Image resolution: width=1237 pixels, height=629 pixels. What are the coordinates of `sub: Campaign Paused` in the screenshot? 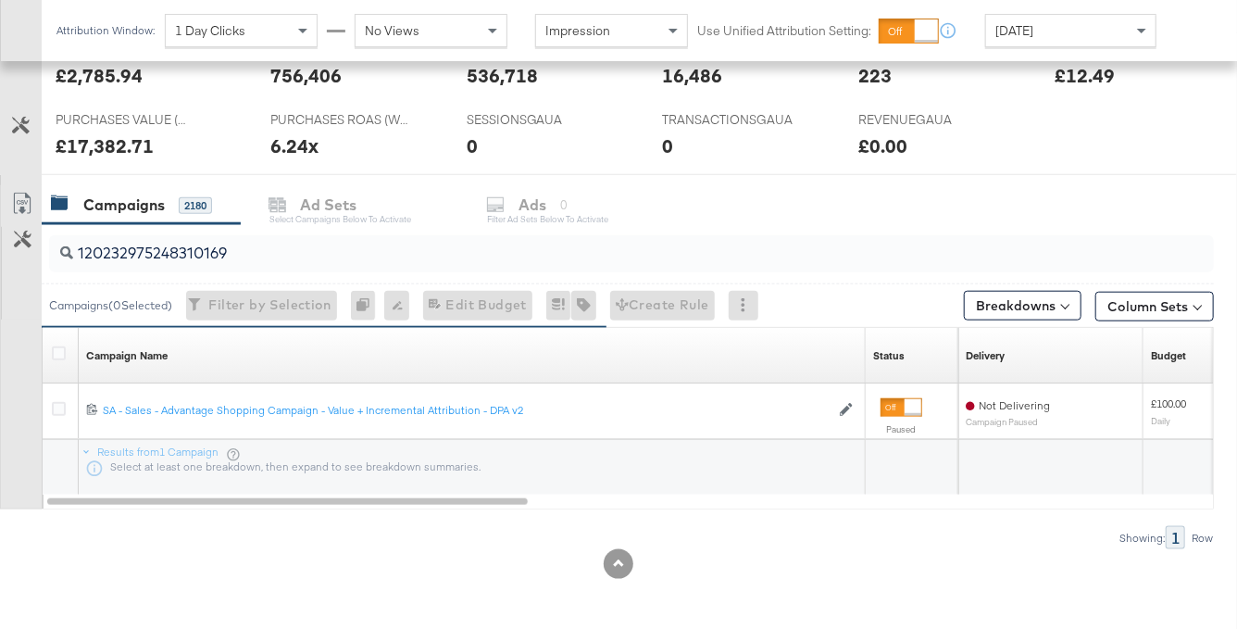 It's located at (1007, 421).